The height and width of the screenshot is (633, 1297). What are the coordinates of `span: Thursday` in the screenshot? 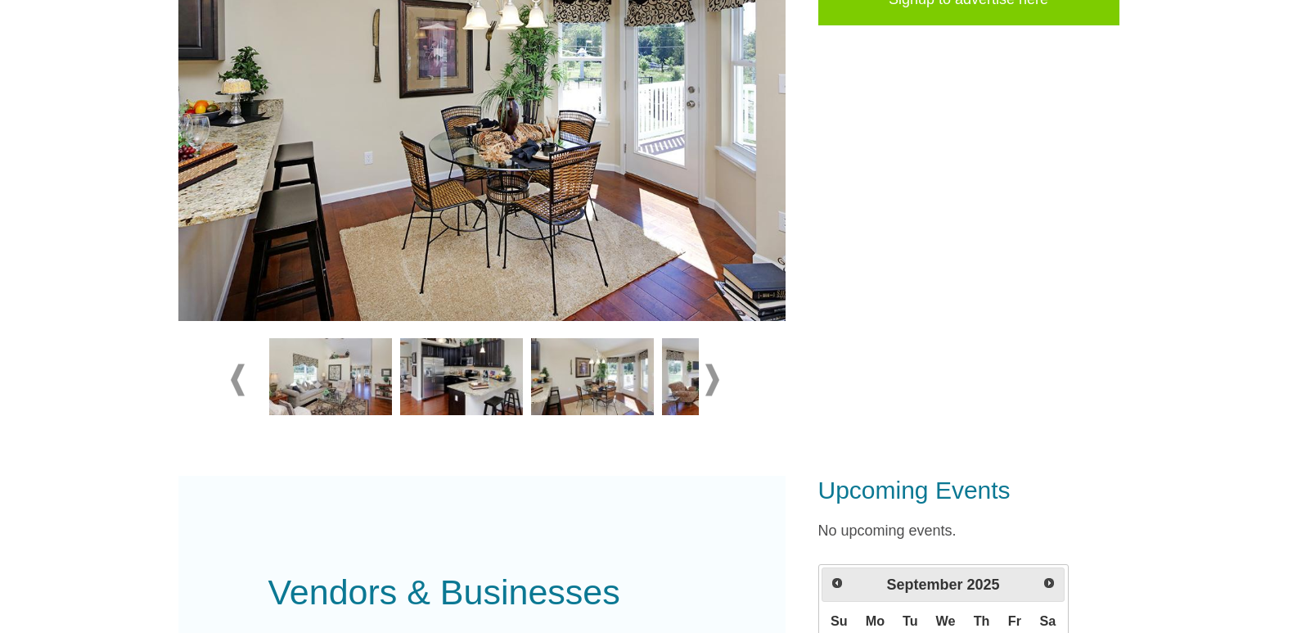 It's located at (982, 620).